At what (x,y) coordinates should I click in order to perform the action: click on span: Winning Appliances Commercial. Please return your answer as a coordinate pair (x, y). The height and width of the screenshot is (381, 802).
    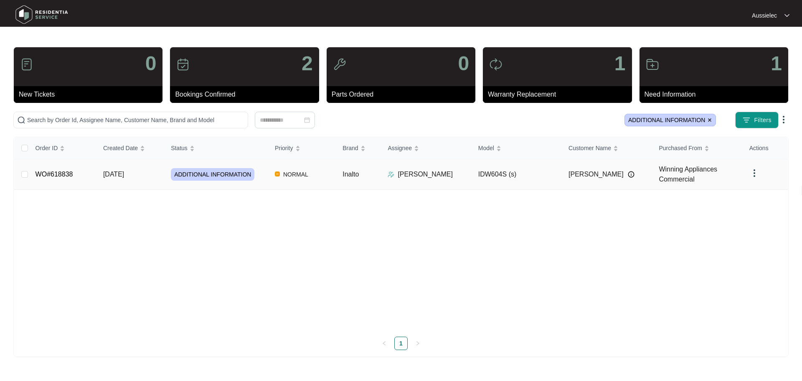
    Looking at the image, I should click on (688, 174).